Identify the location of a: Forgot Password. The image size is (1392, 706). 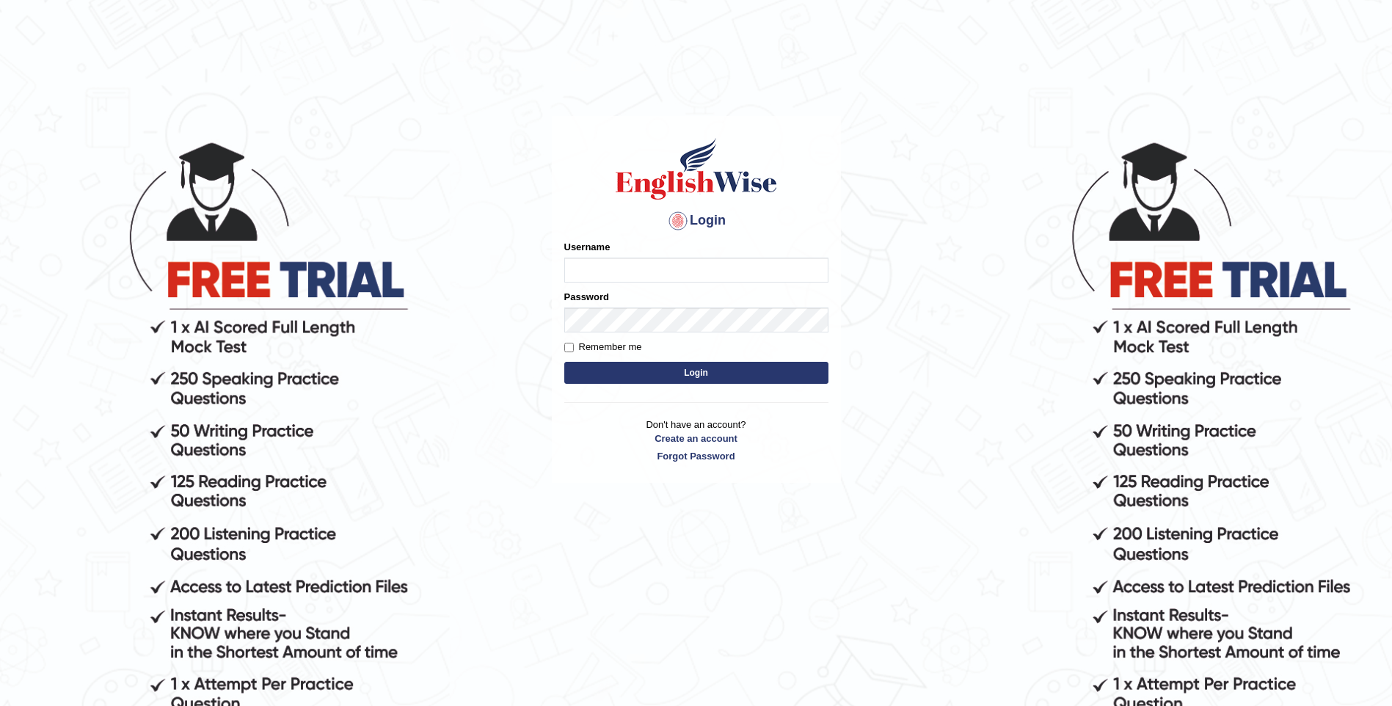
(696, 456).